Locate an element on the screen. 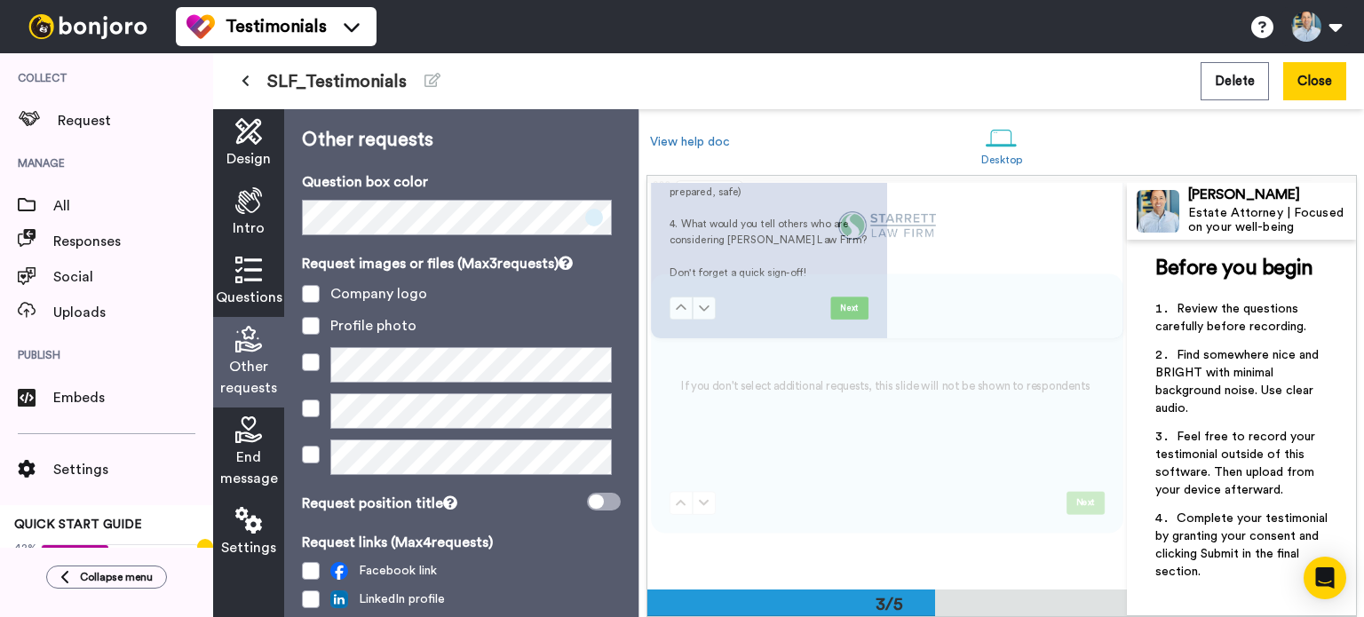  span: Questions is located at coordinates (249, 298).